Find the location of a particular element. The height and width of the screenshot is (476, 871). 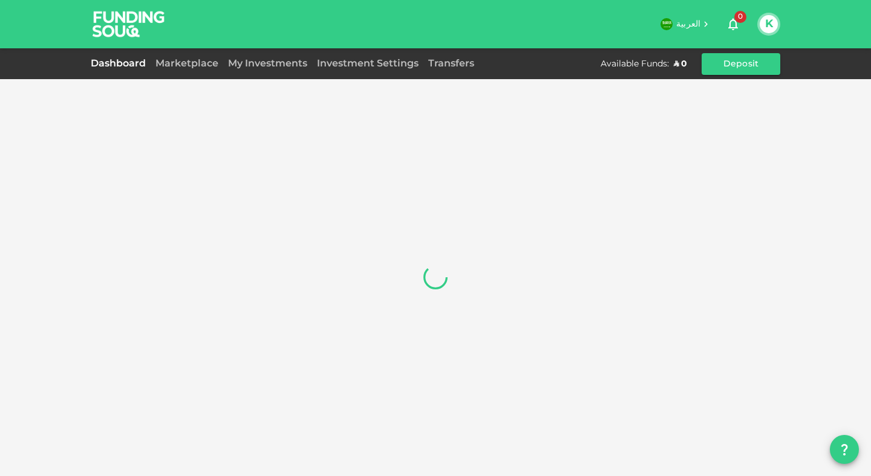

button: 0 is located at coordinates (733, 24).